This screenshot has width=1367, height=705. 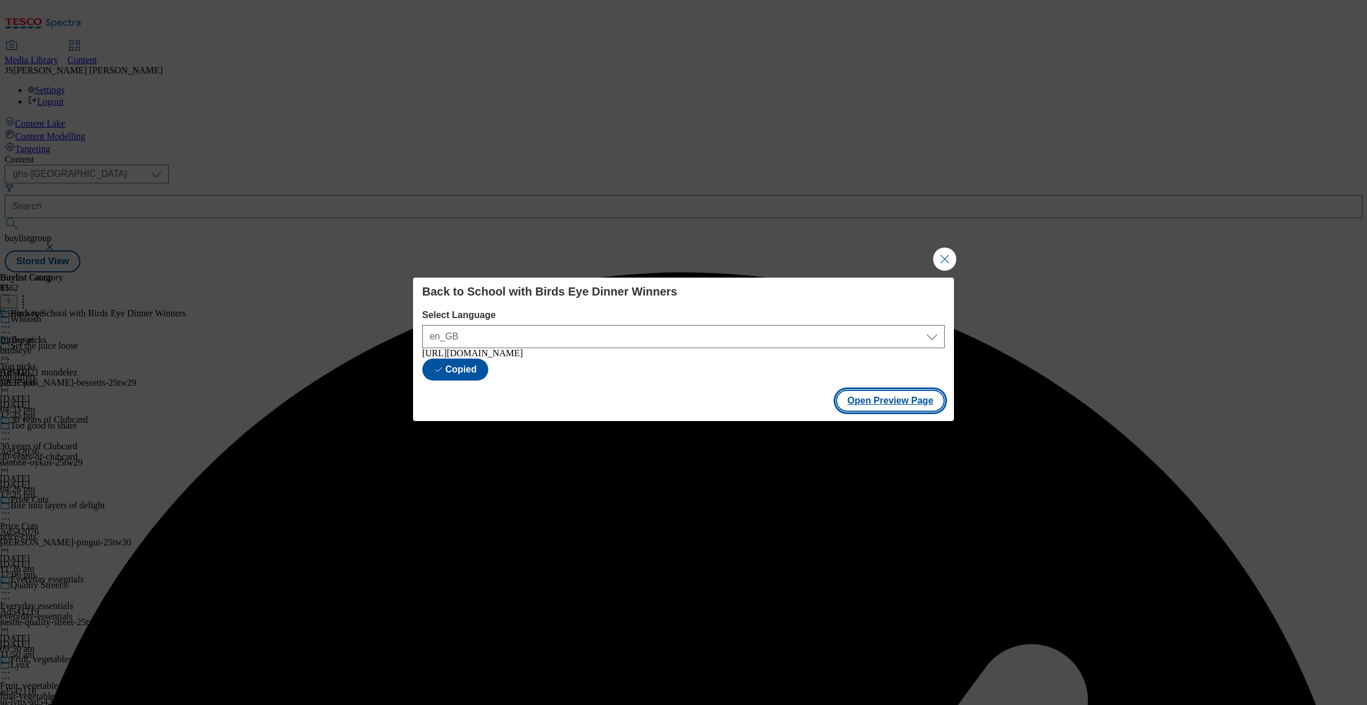 What do you see at coordinates (455, 370) in the screenshot?
I see `button: Copied` at bounding box center [455, 370].